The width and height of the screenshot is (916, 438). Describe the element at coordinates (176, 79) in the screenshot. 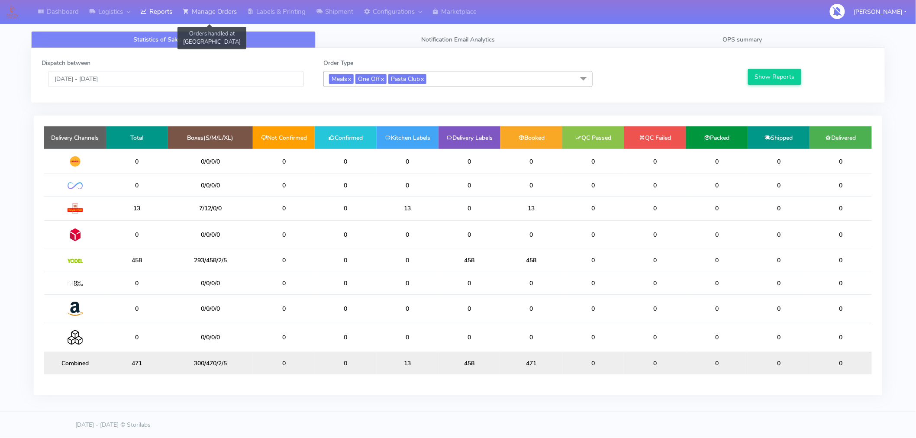

I see `input: Pick the Daterange` at that location.